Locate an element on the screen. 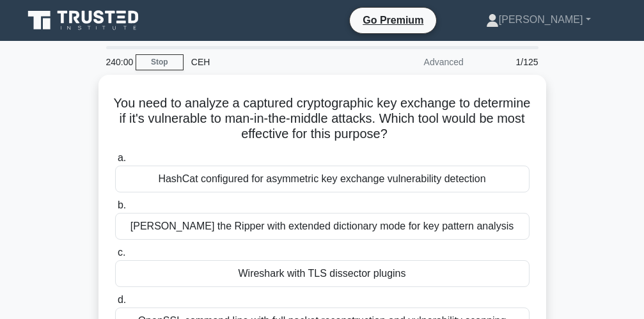 This screenshot has width=644, height=319. span: d. is located at coordinates (121, 299).